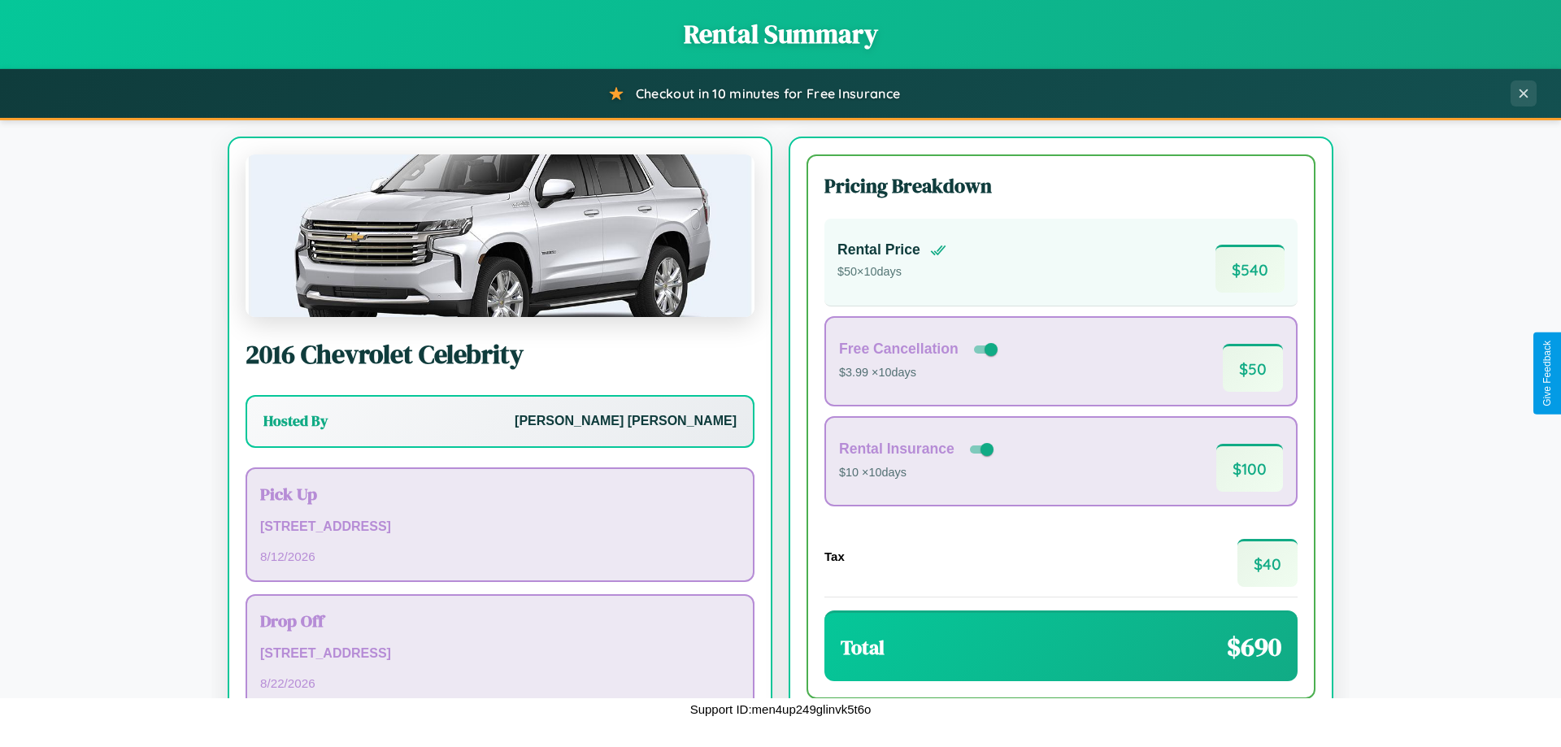  Describe the element at coordinates (500, 236) in the screenshot. I see `img: Chevrolet Celebrity` at that location.